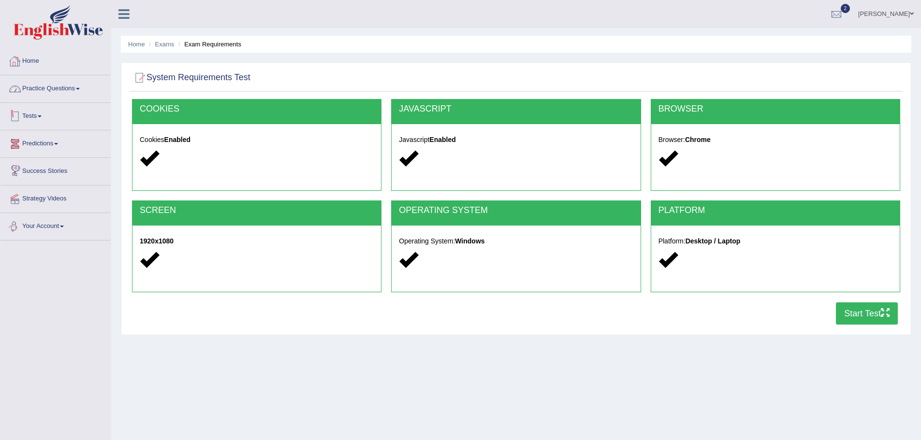  I want to click on h2: SCREEN, so click(257, 211).